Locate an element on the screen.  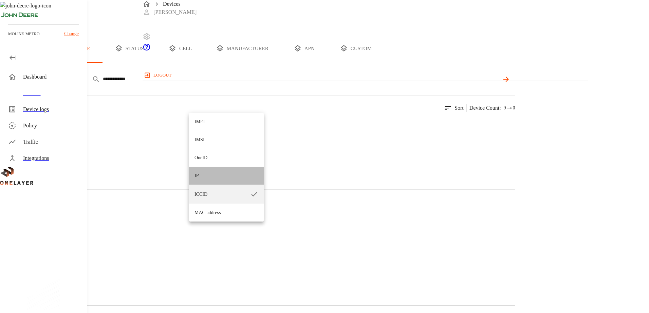
li: MAC address is located at coordinates (226, 213).